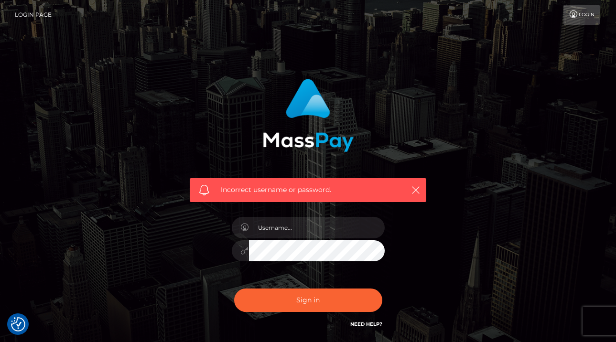  What do you see at coordinates (366, 324) in the screenshot?
I see `a: Need Help?` at bounding box center [366, 324].